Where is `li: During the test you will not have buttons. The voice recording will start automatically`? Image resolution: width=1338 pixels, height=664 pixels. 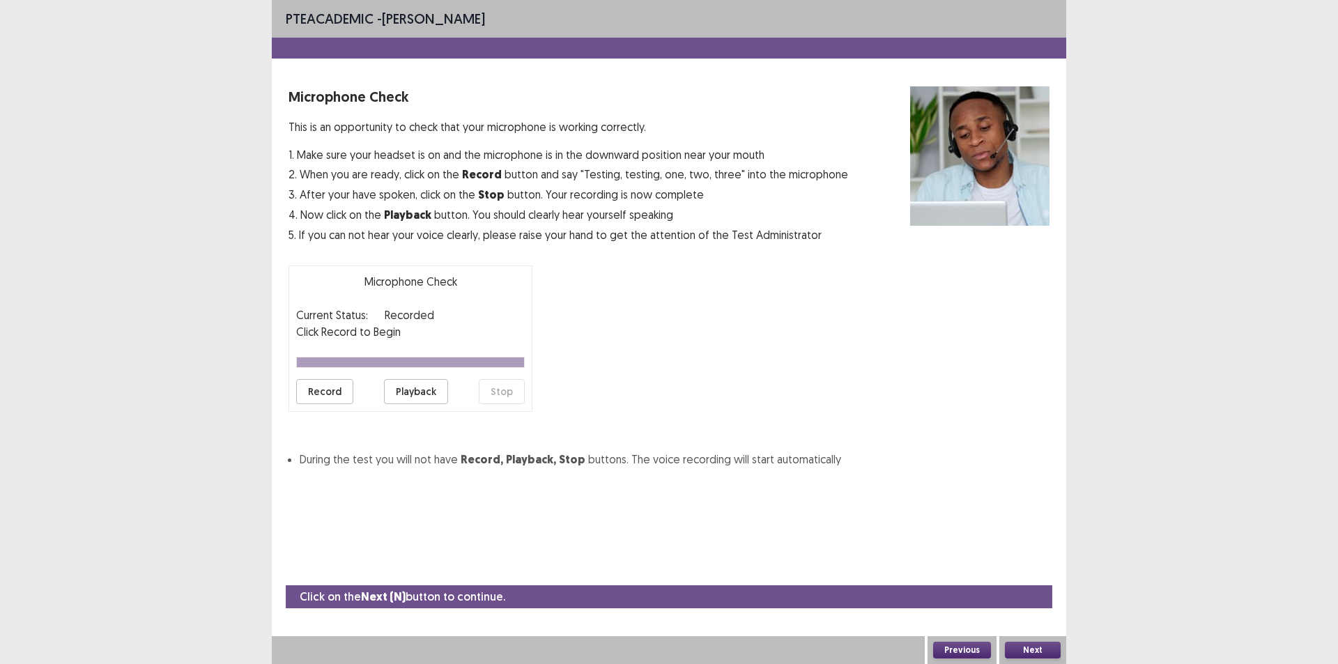
li: During the test you will not have buttons. The voice recording will start automatically is located at coordinates (675, 459).